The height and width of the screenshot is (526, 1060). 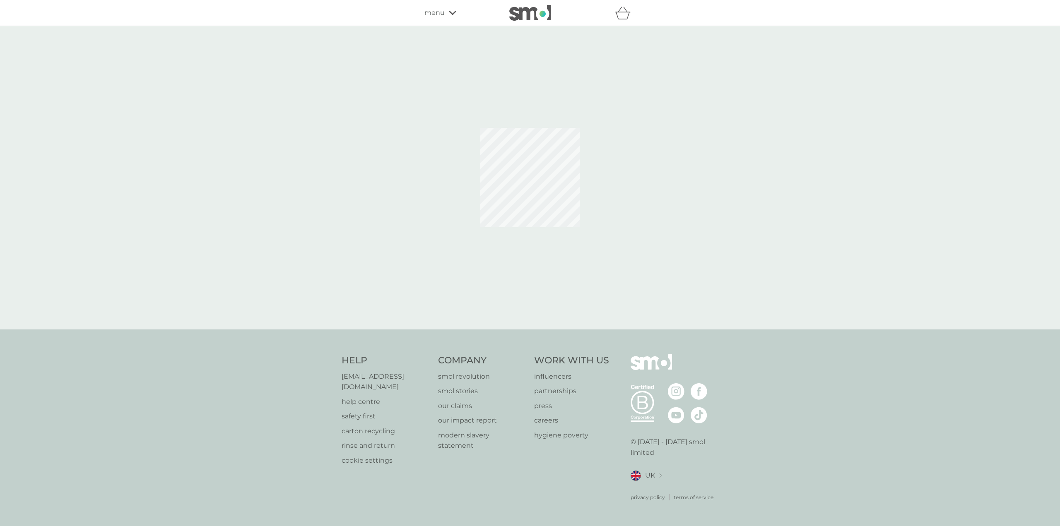 I want to click on span: menu, so click(x=434, y=13).